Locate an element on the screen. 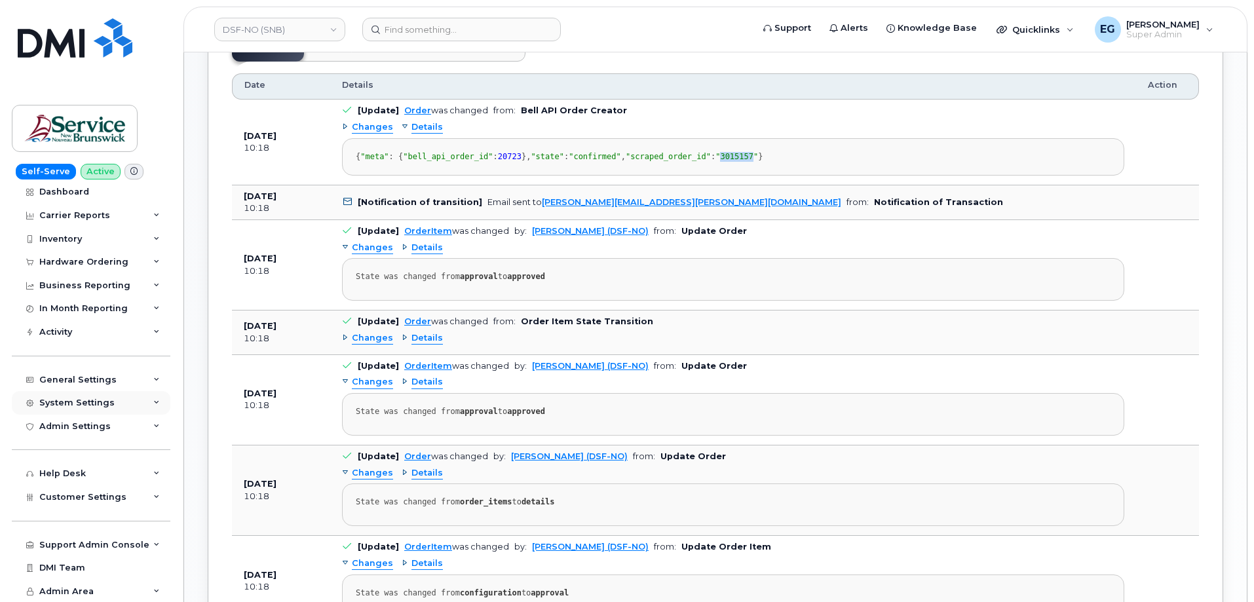 This screenshot has width=1254, height=602. div: Quicklinks is located at coordinates (1035, 29).